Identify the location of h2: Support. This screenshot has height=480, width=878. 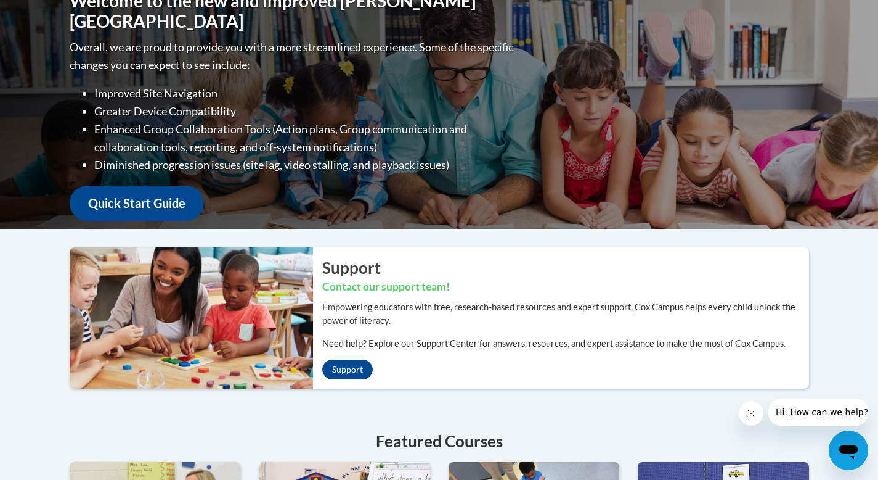
(566, 268).